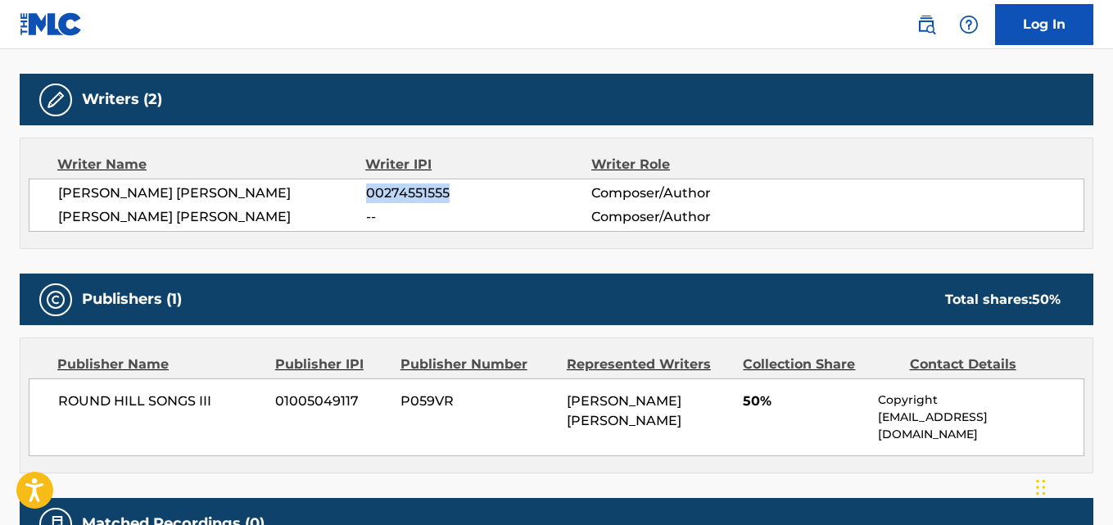  What do you see at coordinates (820, 365) in the screenshot?
I see `div: Collection Share` at bounding box center [820, 365].